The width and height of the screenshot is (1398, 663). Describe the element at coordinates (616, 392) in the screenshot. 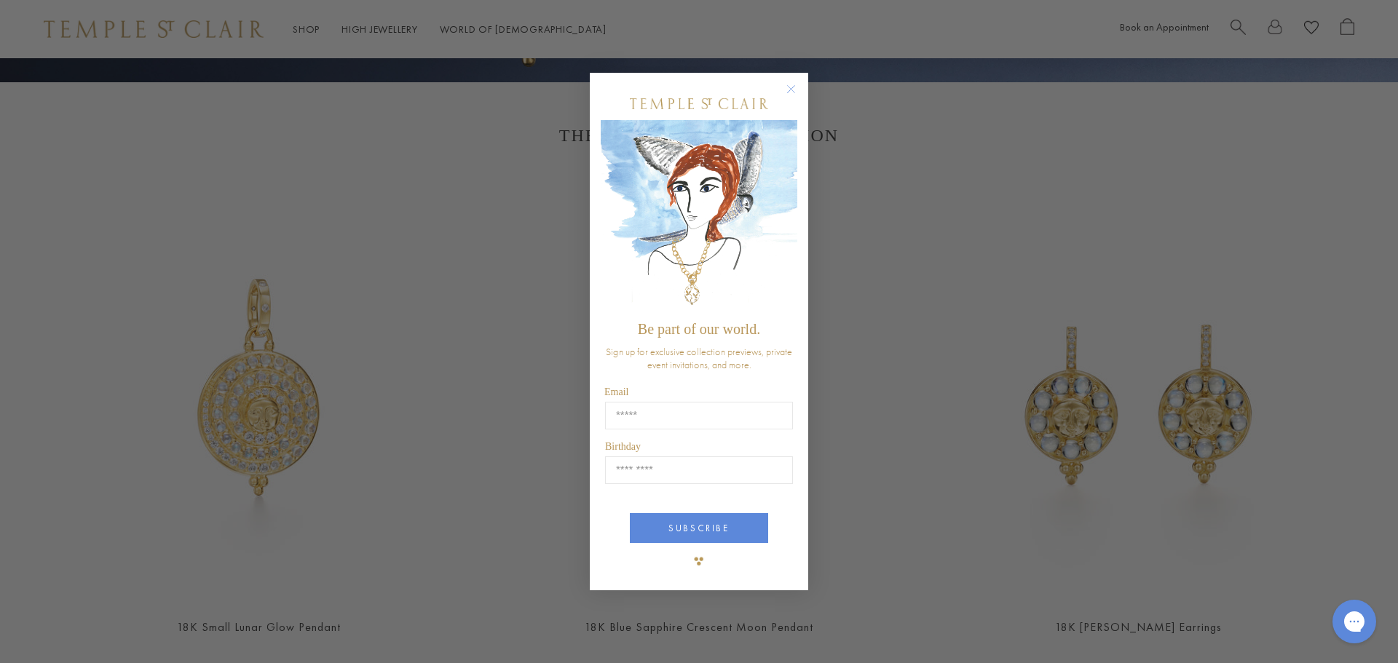

I see `span: Email` at that location.